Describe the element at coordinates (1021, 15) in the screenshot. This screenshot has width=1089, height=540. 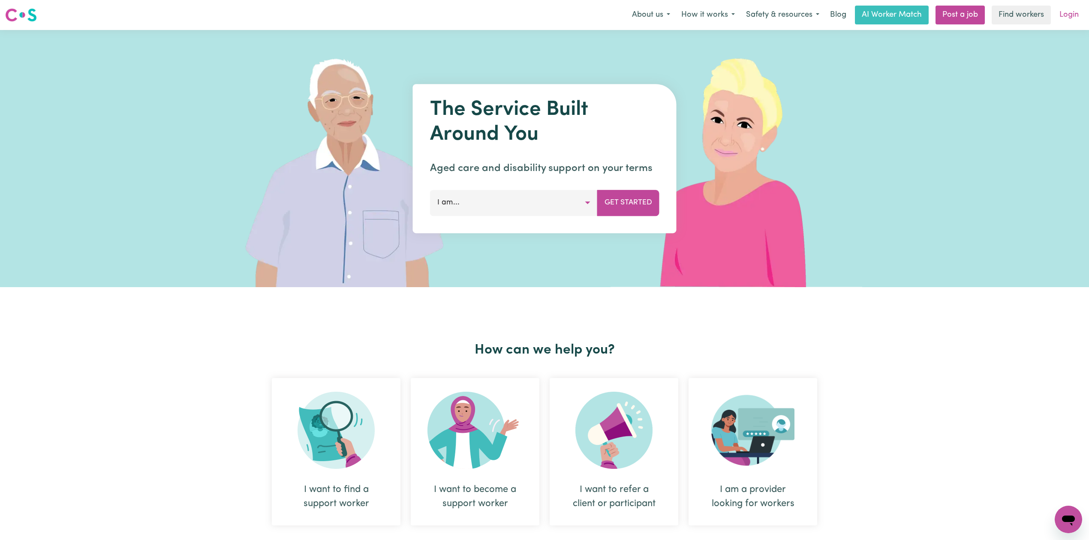
I see `a: Find workers` at that location.